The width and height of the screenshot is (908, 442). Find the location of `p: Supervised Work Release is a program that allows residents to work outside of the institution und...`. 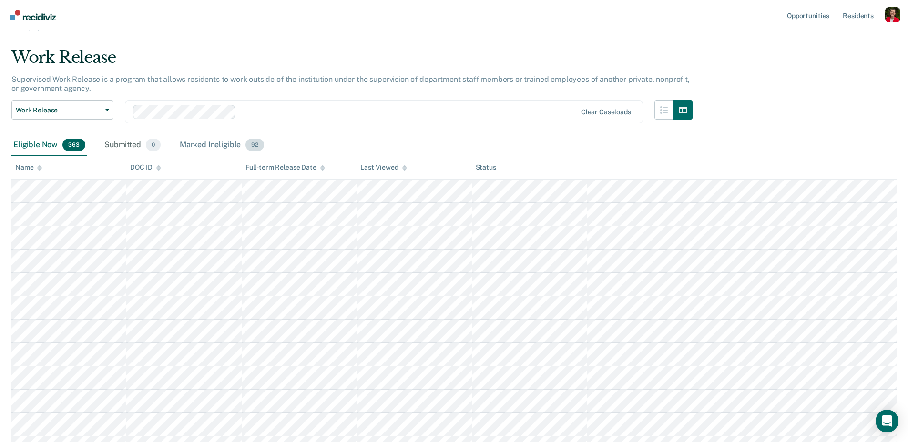

p: Supervised Work Release is a program that allows residents to work outside of the institution und... is located at coordinates (350, 84).